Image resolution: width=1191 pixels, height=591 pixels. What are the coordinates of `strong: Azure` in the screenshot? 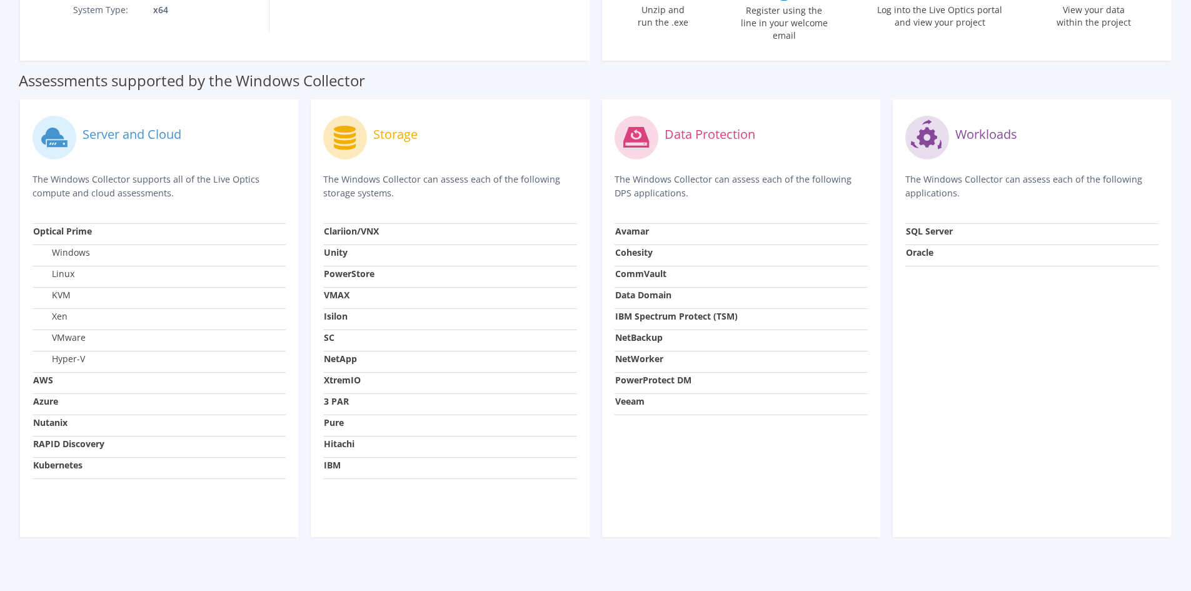 It's located at (46, 401).